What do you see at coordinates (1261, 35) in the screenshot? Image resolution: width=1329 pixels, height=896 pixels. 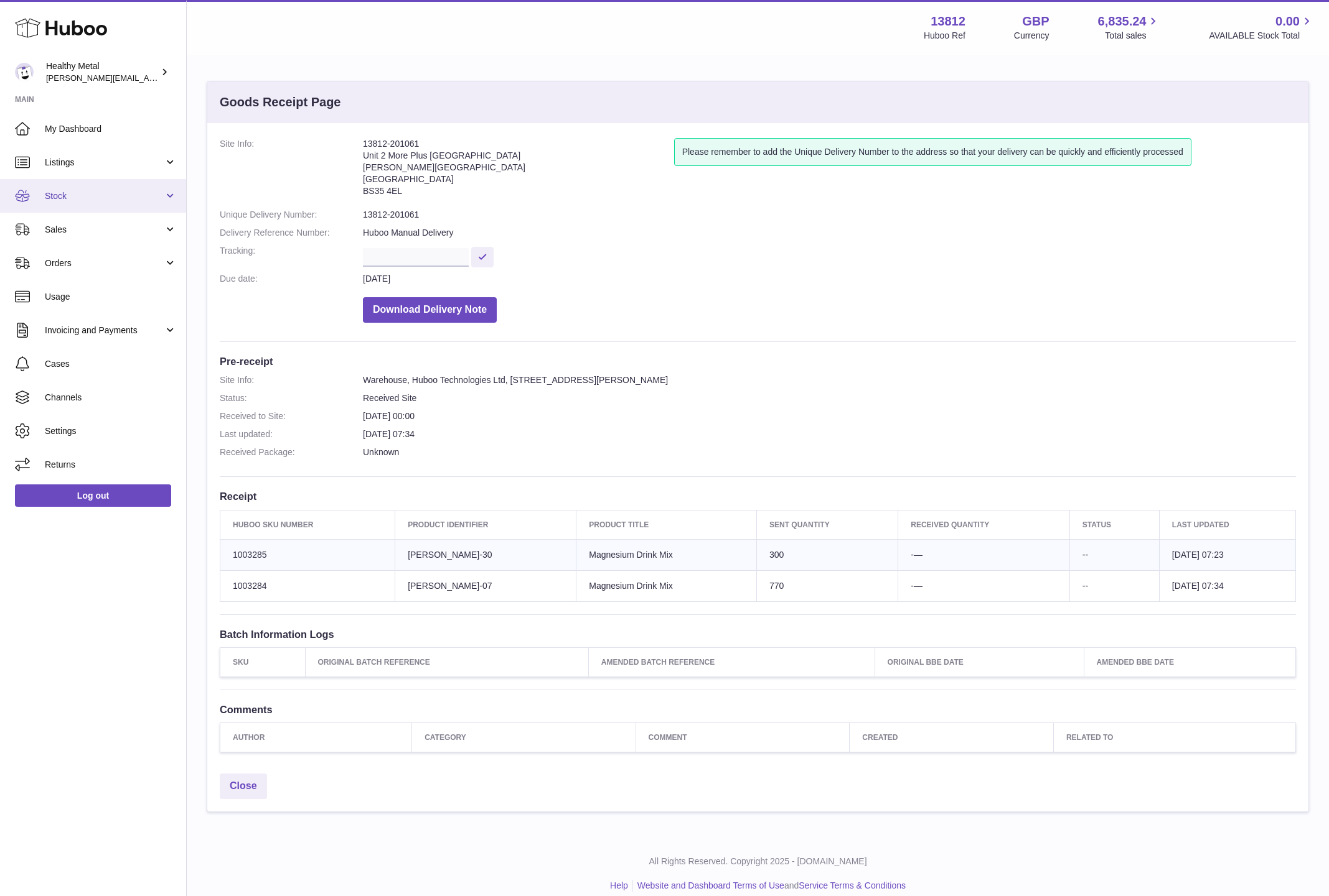 I see `span: AVAILABLE Stock Total` at bounding box center [1261, 35].